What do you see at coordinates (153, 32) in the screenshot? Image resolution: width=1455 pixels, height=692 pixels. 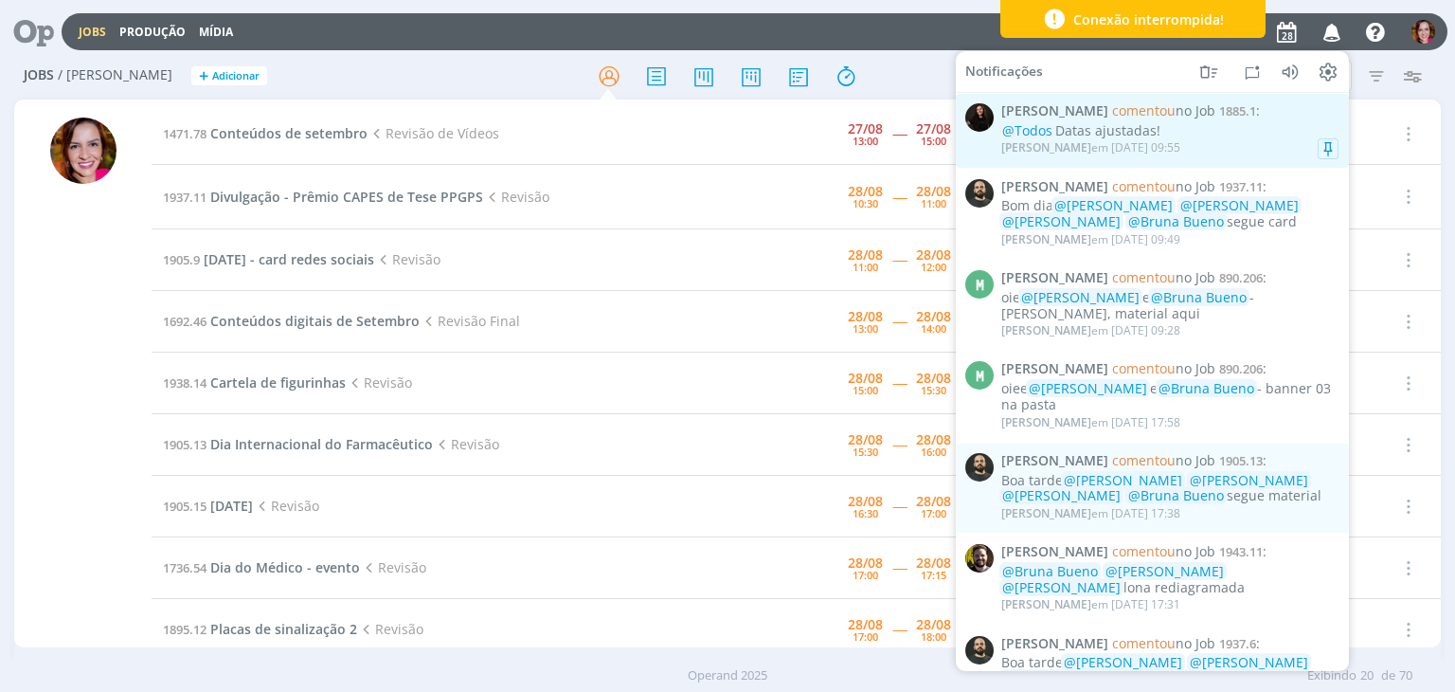 I see `button: Produção` at bounding box center [153, 32].